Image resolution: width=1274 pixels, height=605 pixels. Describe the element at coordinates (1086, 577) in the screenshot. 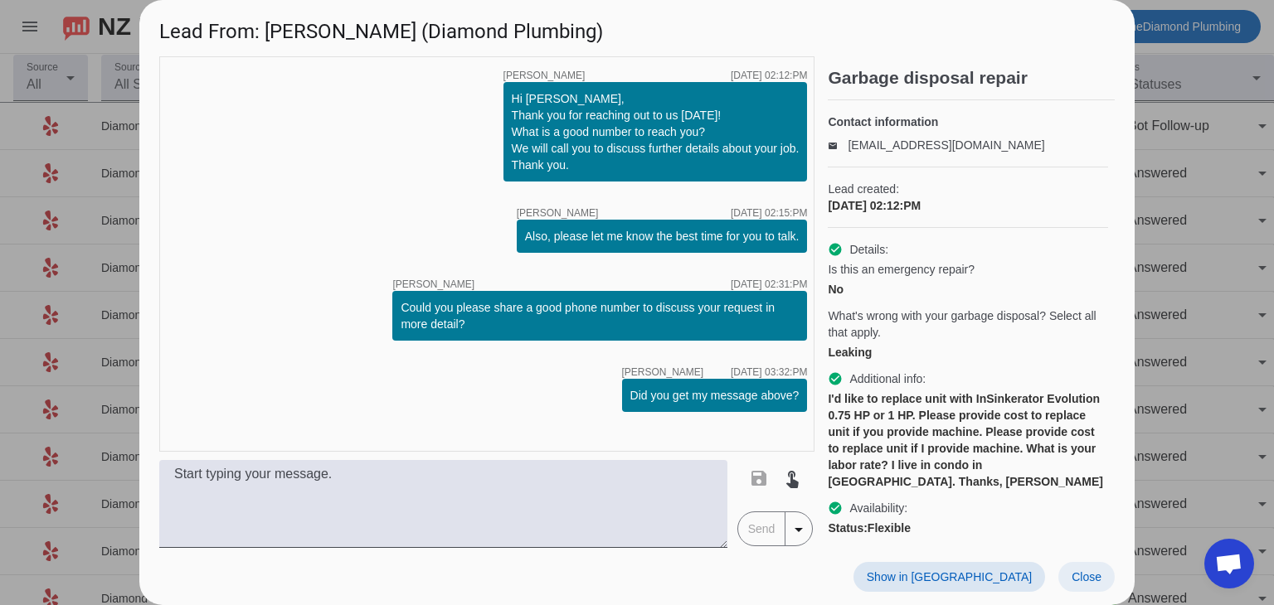

I see `button: Close` at that location.